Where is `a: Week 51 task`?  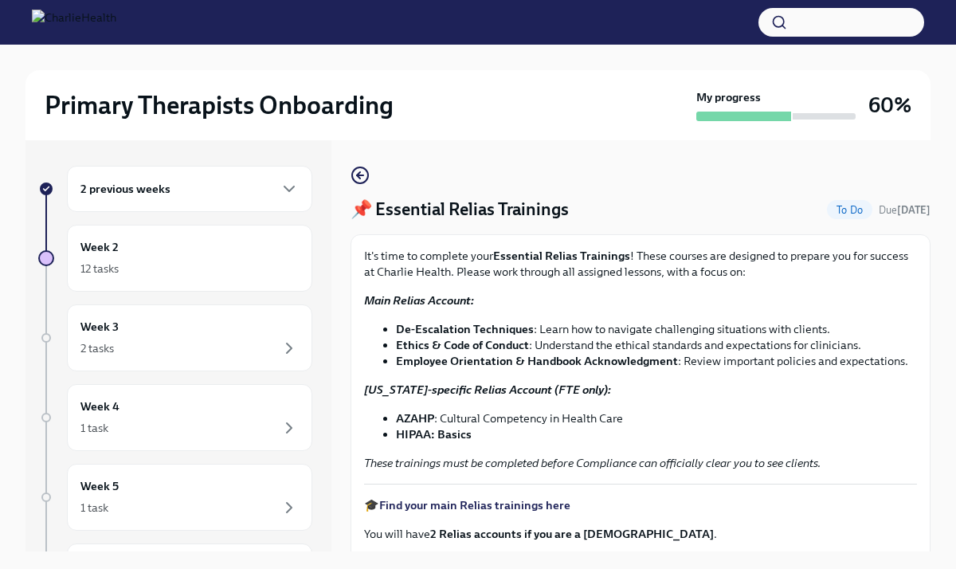
a: Week 51 task is located at coordinates (175, 497).